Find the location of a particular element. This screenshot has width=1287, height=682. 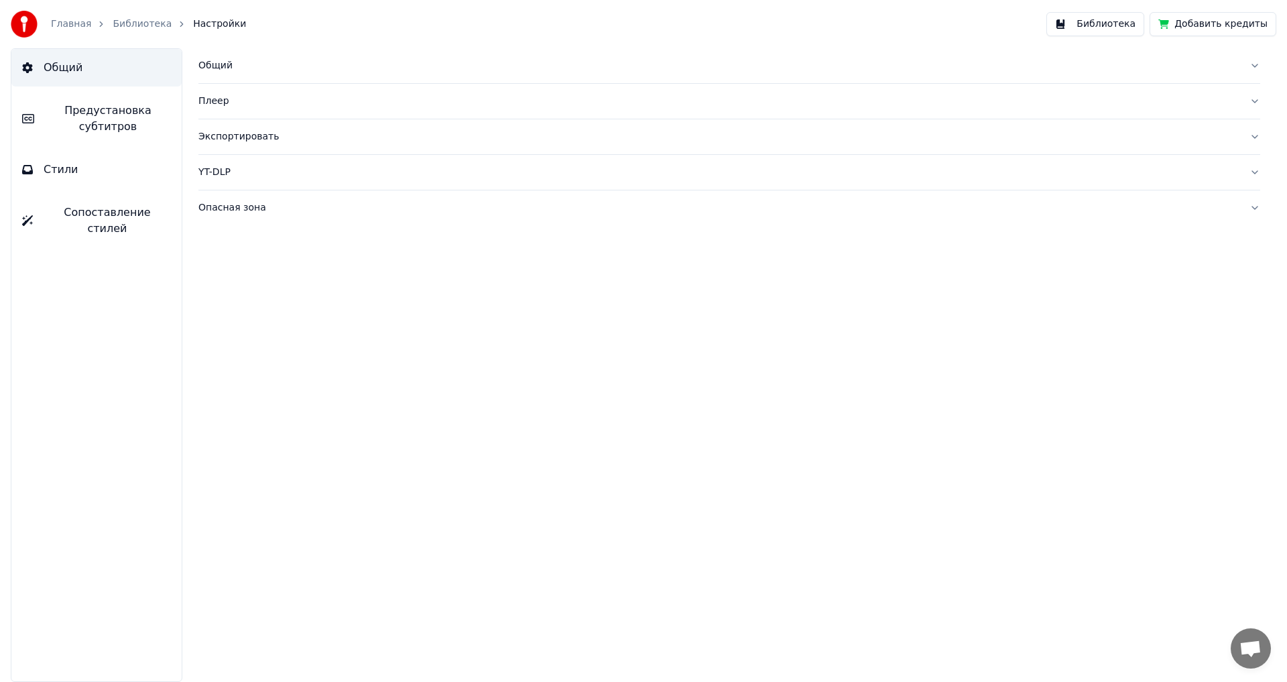

button: Добавить кредиты is located at coordinates (1213, 24).